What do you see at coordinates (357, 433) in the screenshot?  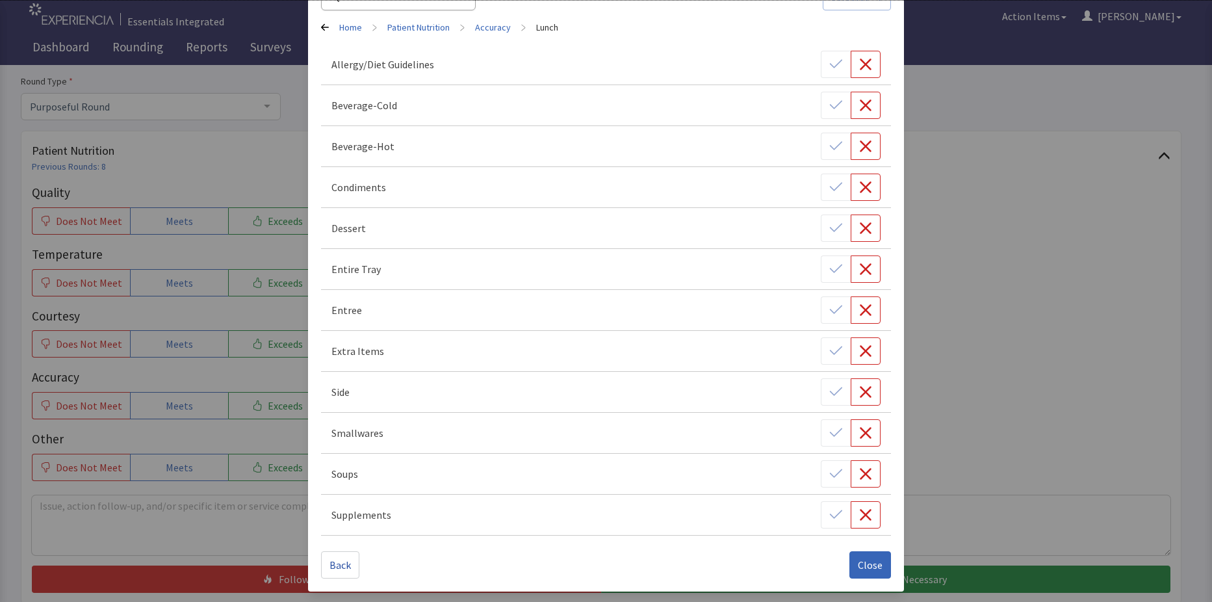 I see `p: Smallwares` at bounding box center [357, 433].